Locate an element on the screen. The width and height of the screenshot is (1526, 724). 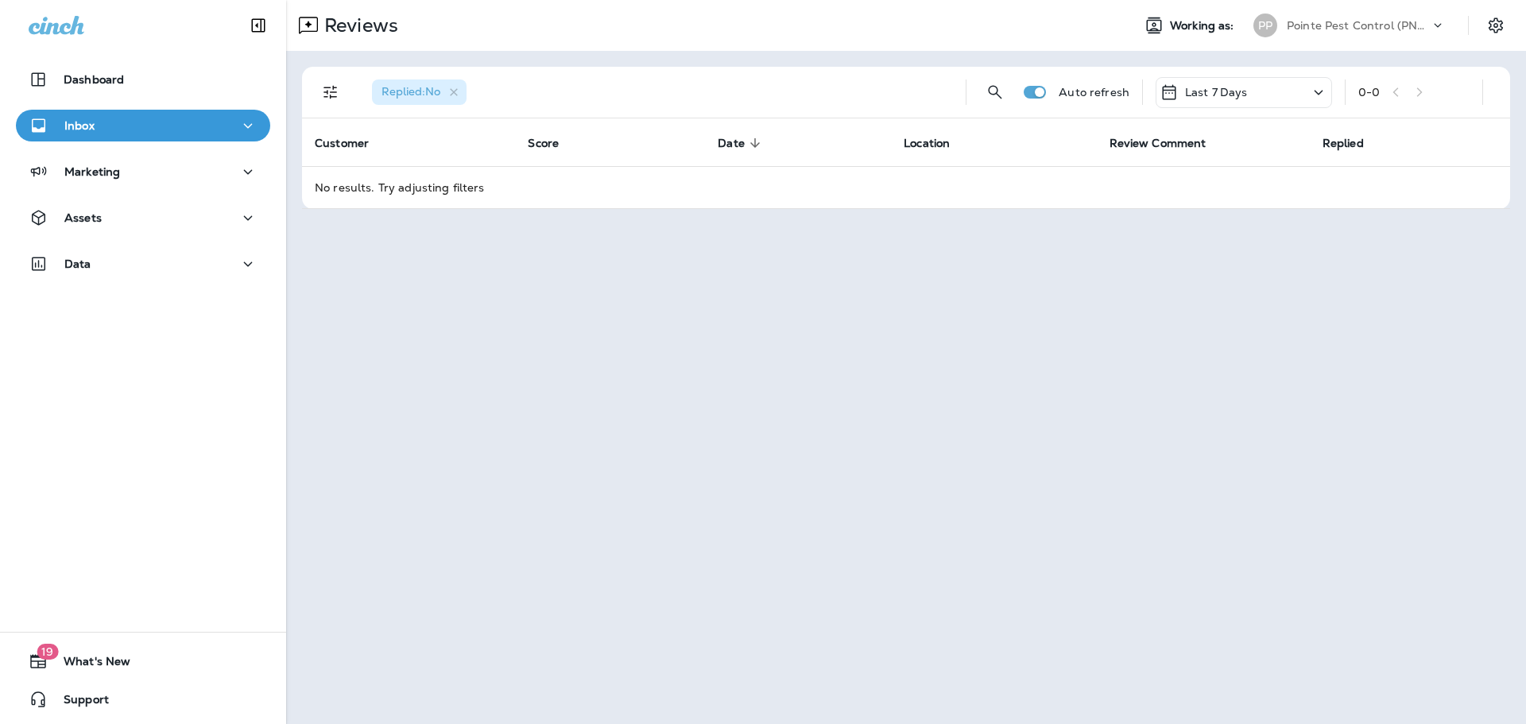
p: Auto refresh is located at coordinates (1094, 92).